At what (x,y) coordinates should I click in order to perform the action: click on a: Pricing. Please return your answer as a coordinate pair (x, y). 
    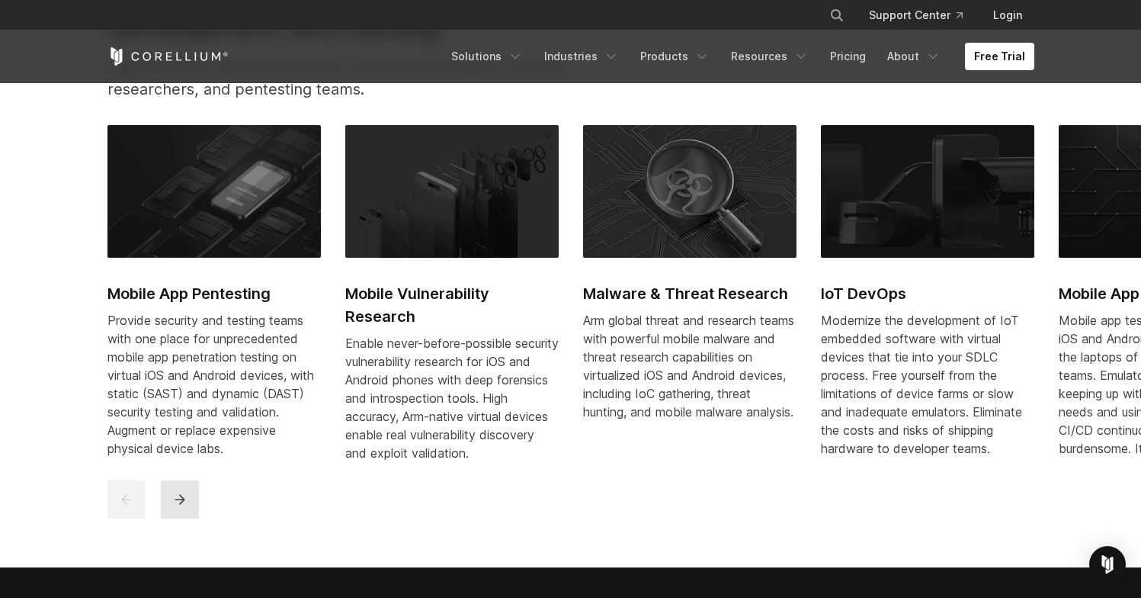
    Looking at the image, I should click on (848, 56).